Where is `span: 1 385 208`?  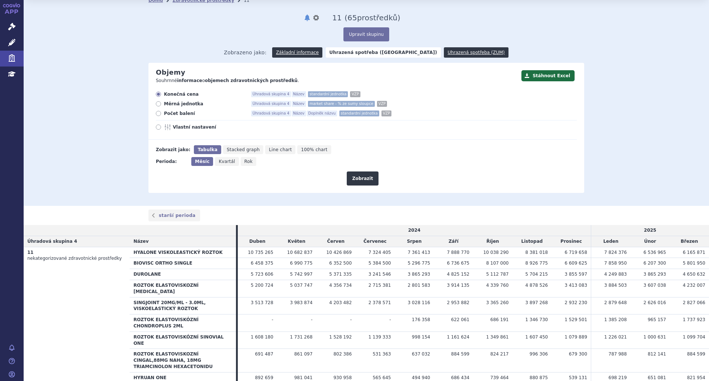
span: 1 385 208 is located at coordinates (615, 320).